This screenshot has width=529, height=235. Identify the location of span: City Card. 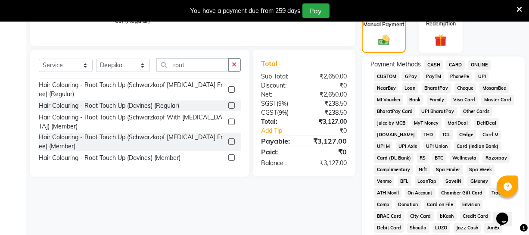
(420, 216).